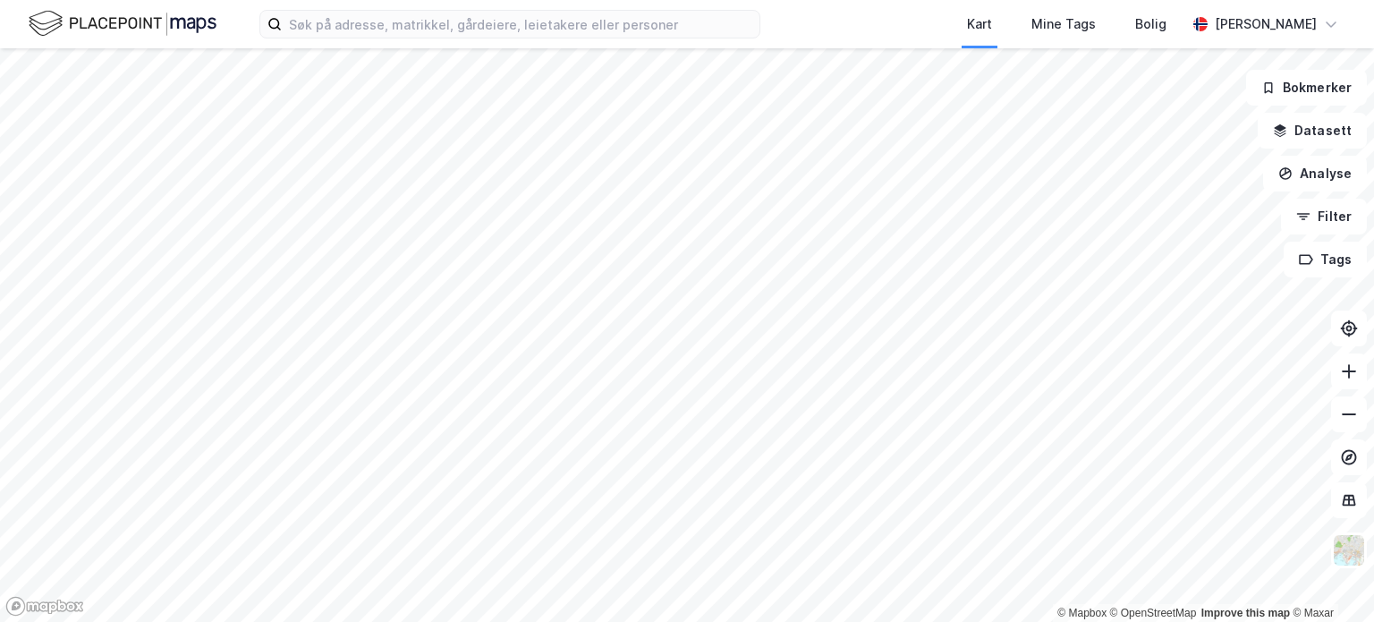  Describe the element at coordinates (123, 23) in the screenshot. I see `img: logo.f888ab2527a4732fd821a326f86c7f29.svg` at that location.